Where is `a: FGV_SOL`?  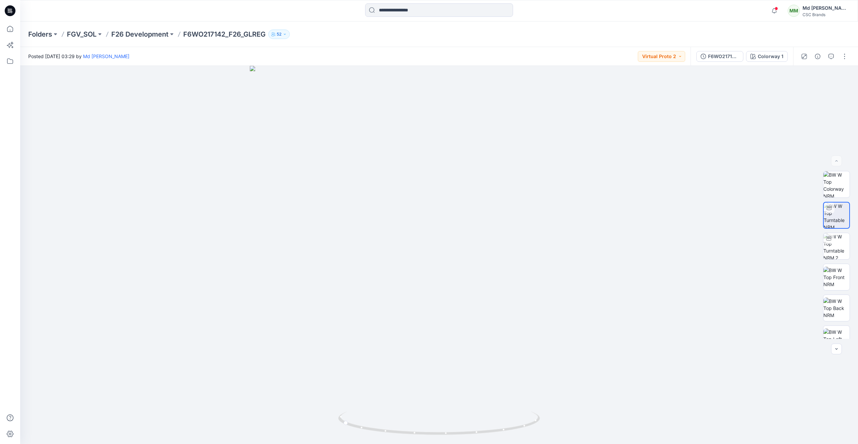 a: FGV_SOL is located at coordinates (82, 34).